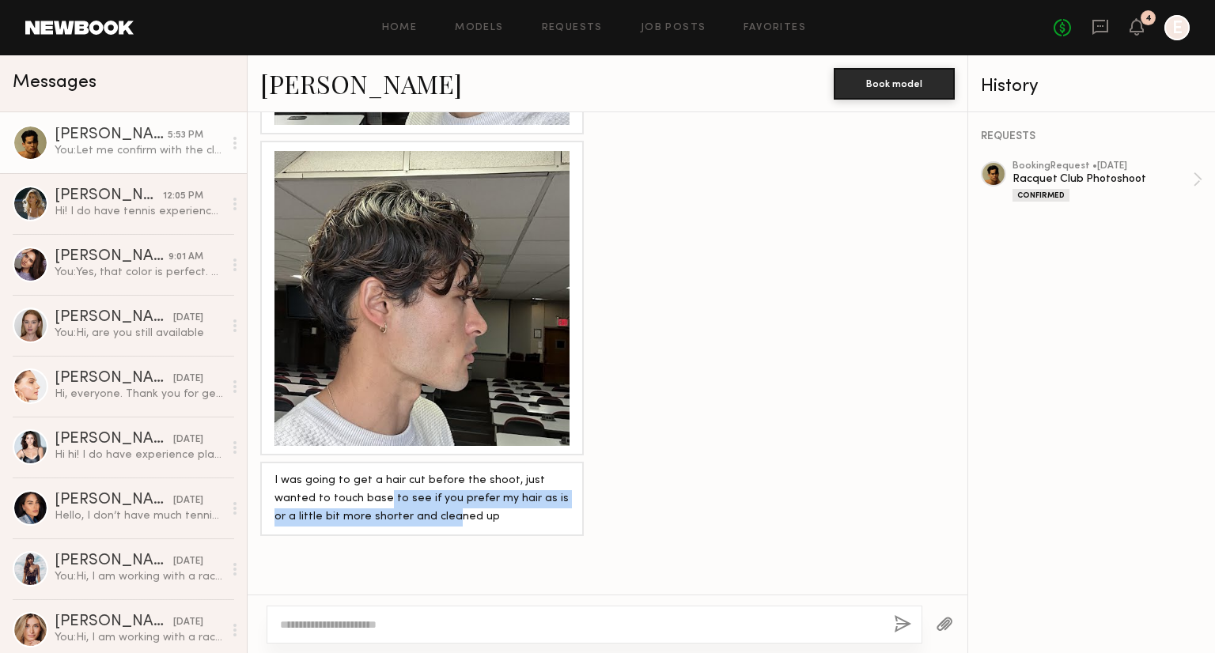 Image resolution: width=1215 pixels, height=653 pixels. What do you see at coordinates (1091, 137) in the screenshot?
I see `div: REQUESTS` at bounding box center [1091, 137].